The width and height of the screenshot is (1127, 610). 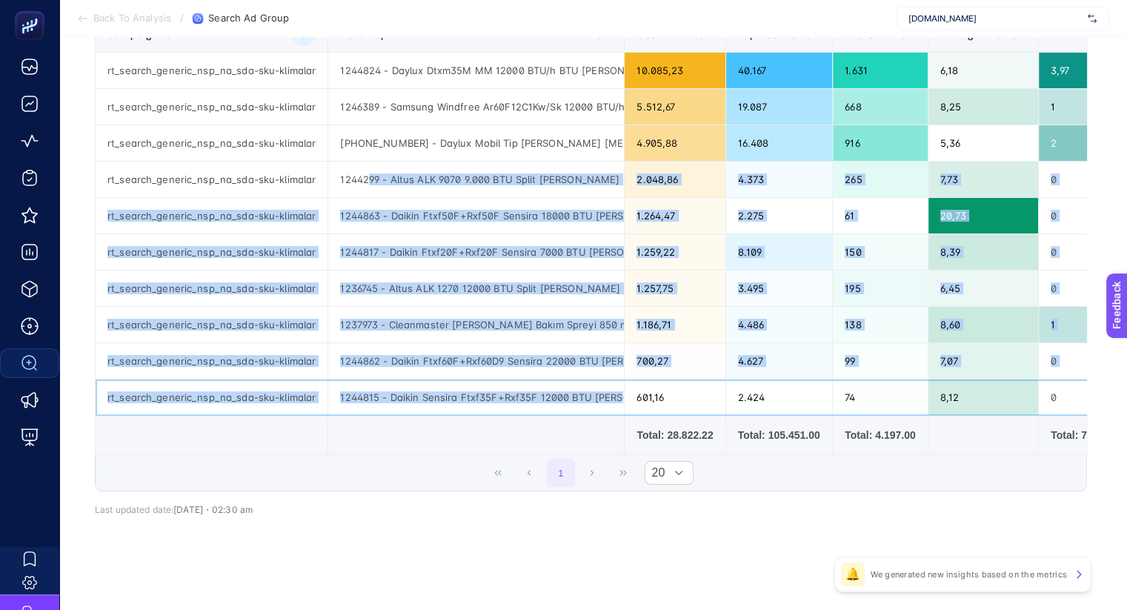 What do you see at coordinates (983, 324) in the screenshot?
I see `div: 8,60` at bounding box center [983, 324].